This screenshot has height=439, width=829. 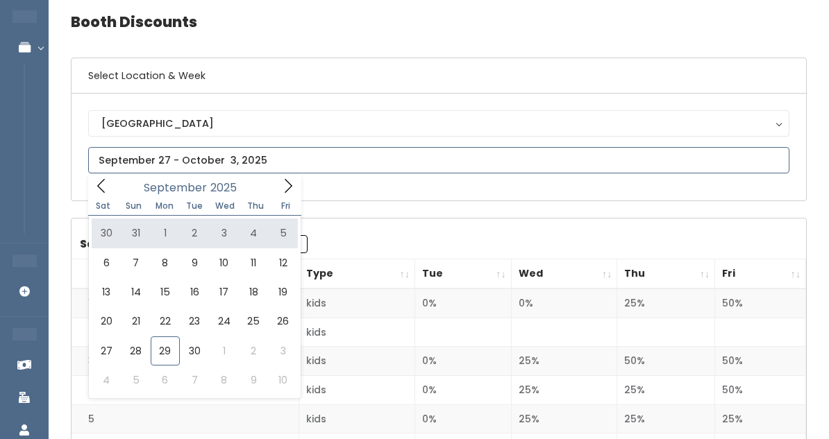 I want to click on input: Year, so click(x=228, y=187).